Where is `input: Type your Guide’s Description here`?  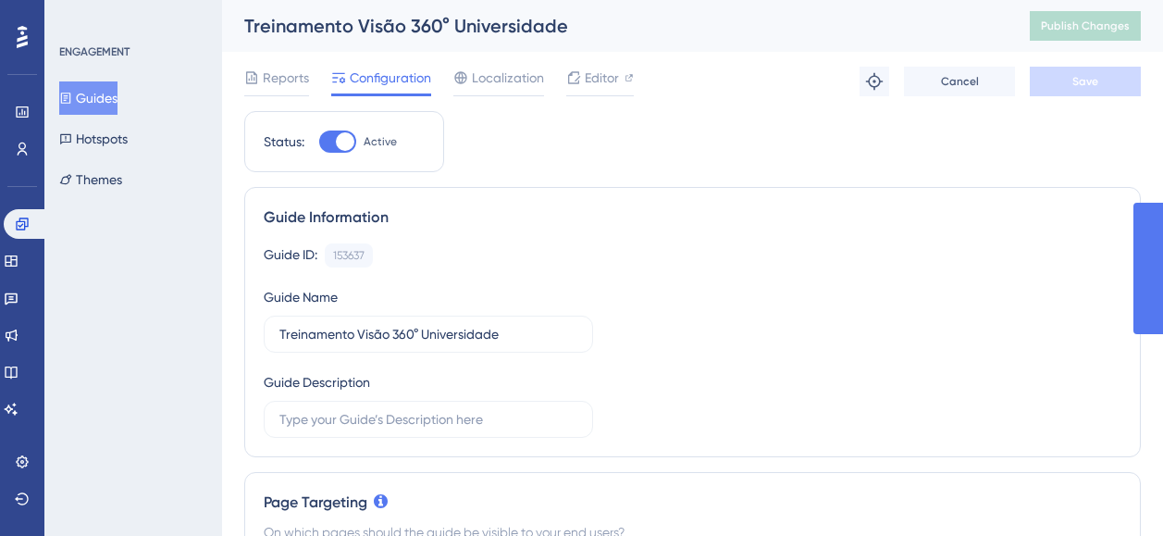
input: Type your Guide’s Description here is located at coordinates (428, 419).